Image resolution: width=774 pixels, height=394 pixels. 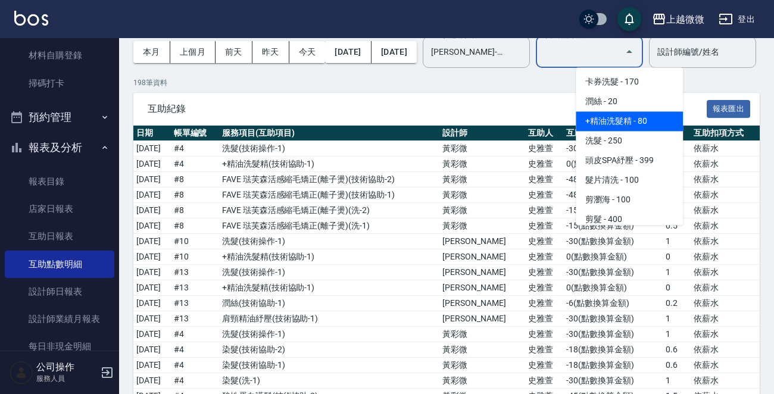 I want to click on a: 掃碼打卡, so click(x=60, y=83).